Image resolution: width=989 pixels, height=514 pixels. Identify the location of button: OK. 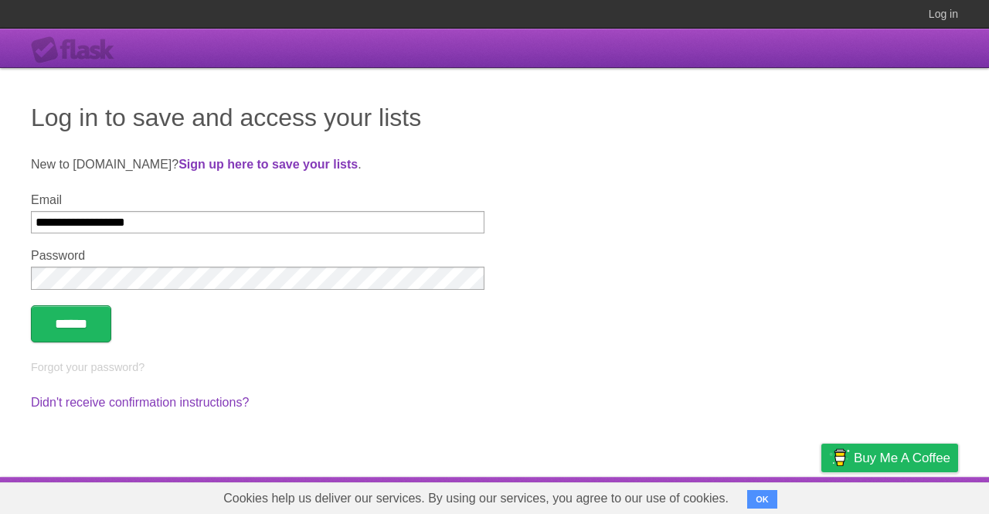
(762, 499).